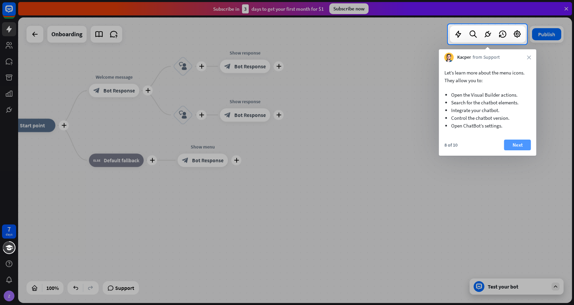 The width and height of the screenshot is (574, 305). Describe the element at coordinates (464, 57) in the screenshot. I see `span: Kacper` at that location.